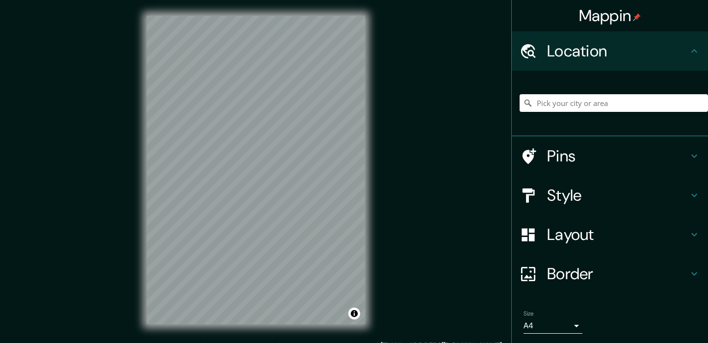 This screenshot has height=343, width=708. What do you see at coordinates (610, 51) in the screenshot?
I see `div: Location` at bounding box center [610, 51].